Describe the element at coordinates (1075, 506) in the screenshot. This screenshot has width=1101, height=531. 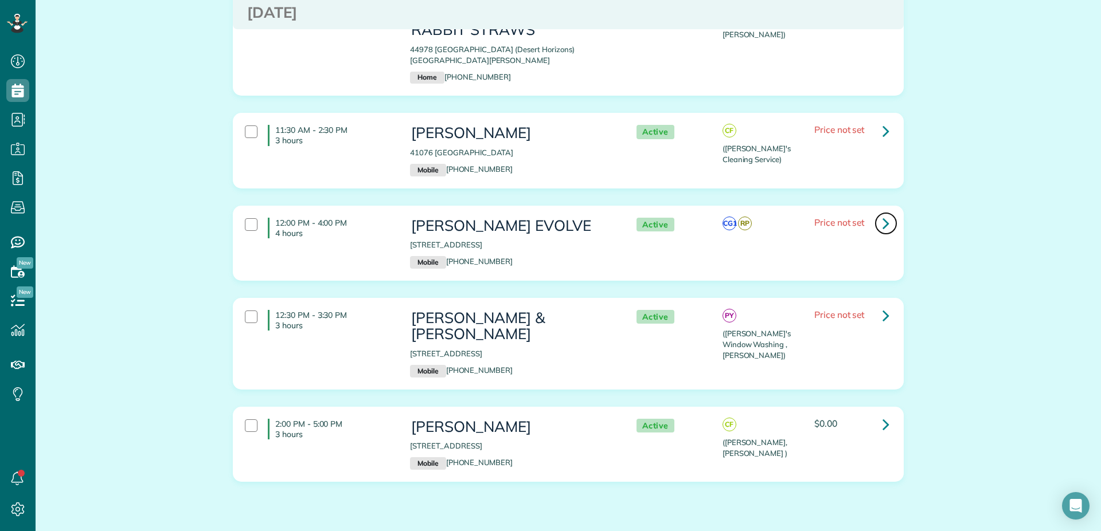
I see `div: Open Intercom Messenger` at that location.